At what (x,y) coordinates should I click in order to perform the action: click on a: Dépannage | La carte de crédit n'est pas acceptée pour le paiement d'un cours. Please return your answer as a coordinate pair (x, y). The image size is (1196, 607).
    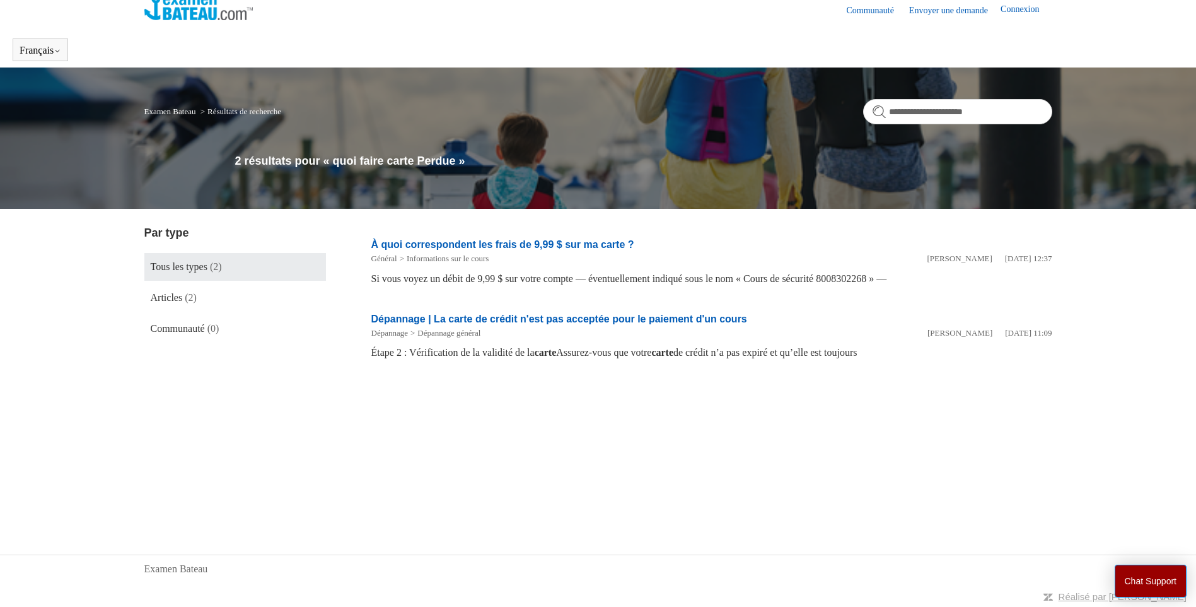
    Looking at the image, I should click on (559, 318).